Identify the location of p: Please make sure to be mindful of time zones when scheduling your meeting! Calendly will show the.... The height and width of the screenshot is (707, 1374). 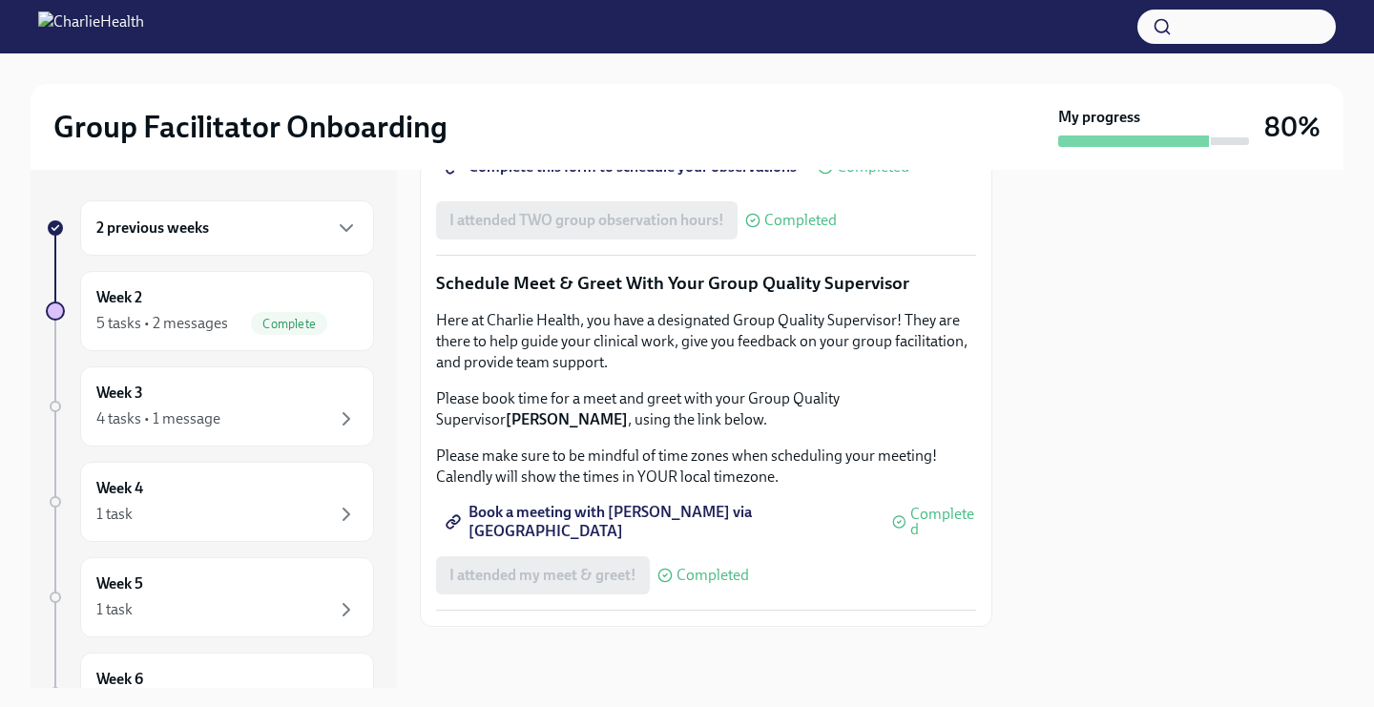
(706, 467).